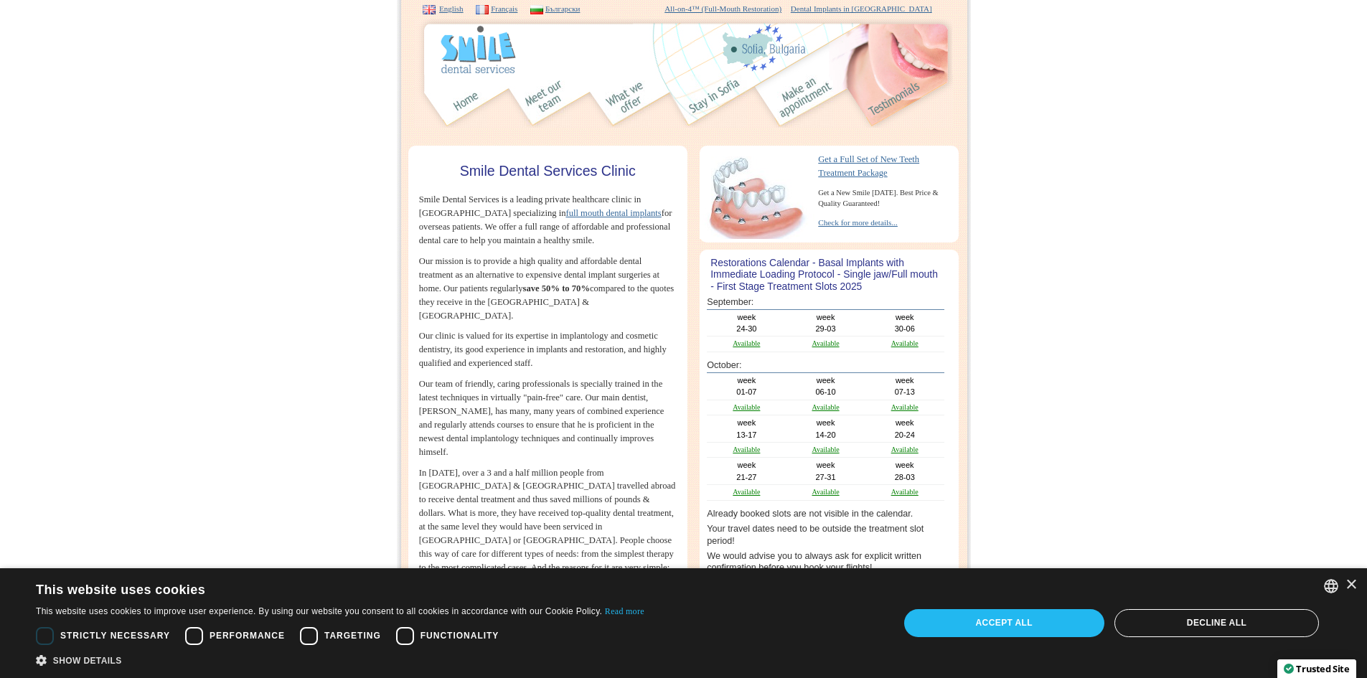  What do you see at coordinates (1004, 623) in the screenshot?
I see `div: Accept all` at bounding box center [1004, 623].